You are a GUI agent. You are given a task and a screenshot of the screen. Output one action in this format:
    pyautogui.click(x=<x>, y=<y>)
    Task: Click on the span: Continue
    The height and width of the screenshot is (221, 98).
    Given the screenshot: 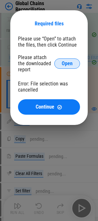 What is the action you would take?
    pyautogui.click(x=45, y=107)
    